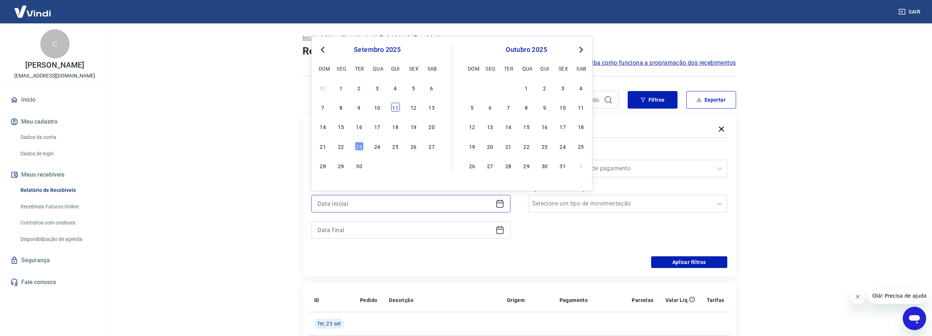 The image size is (932, 336). What do you see at coordinates (432, 127) in the screenshot?
I see `div: Choose sábado, 20 de setembro de 2025` at bounding box center [432, 127].